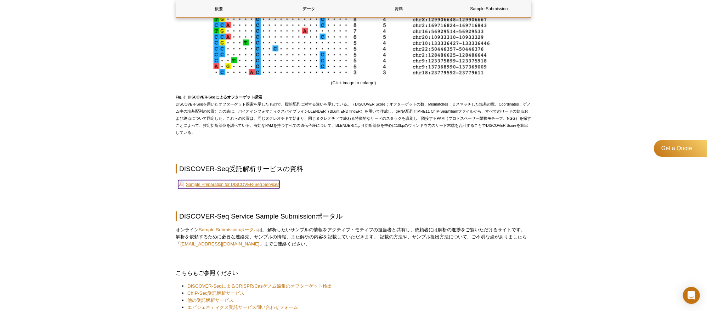  What do you see at coordinates (354, 273) in the screenshot?
I see `h3: こちらもご参照ください` at bounding box center [354, 273].